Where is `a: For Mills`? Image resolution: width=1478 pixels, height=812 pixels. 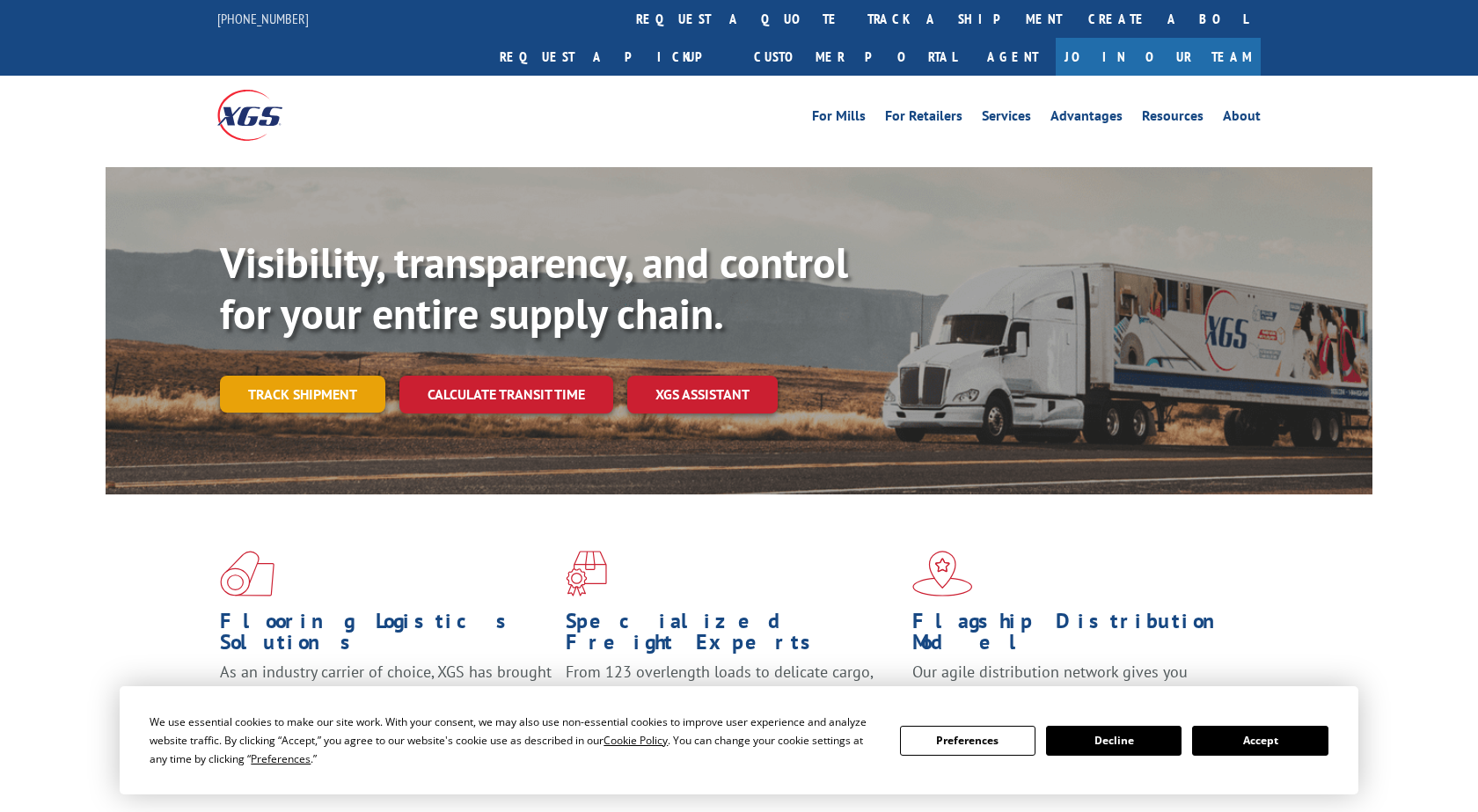
a: For Mills is located at coordinates (838, 119).